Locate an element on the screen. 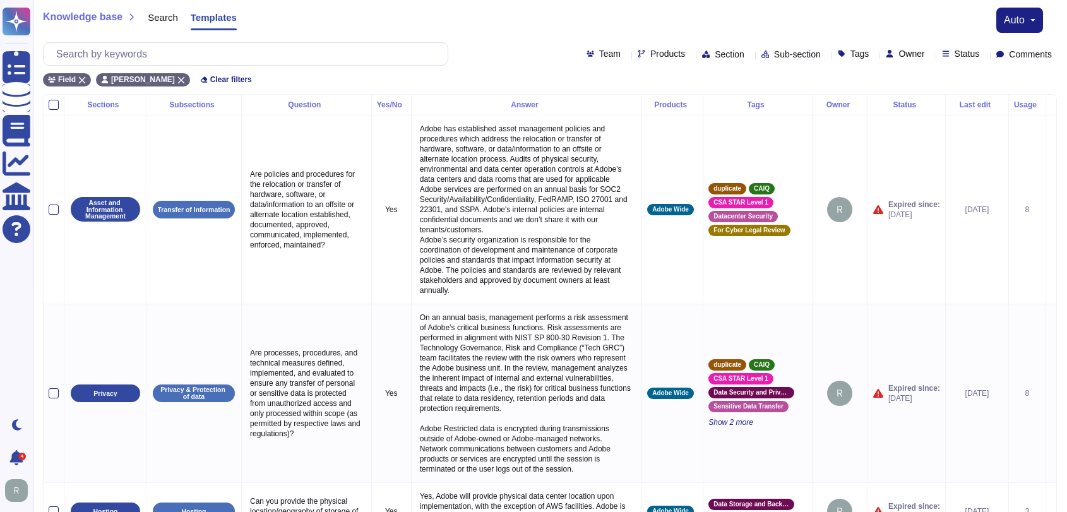  span: Knowledge base is located at coordinates (83, 17).